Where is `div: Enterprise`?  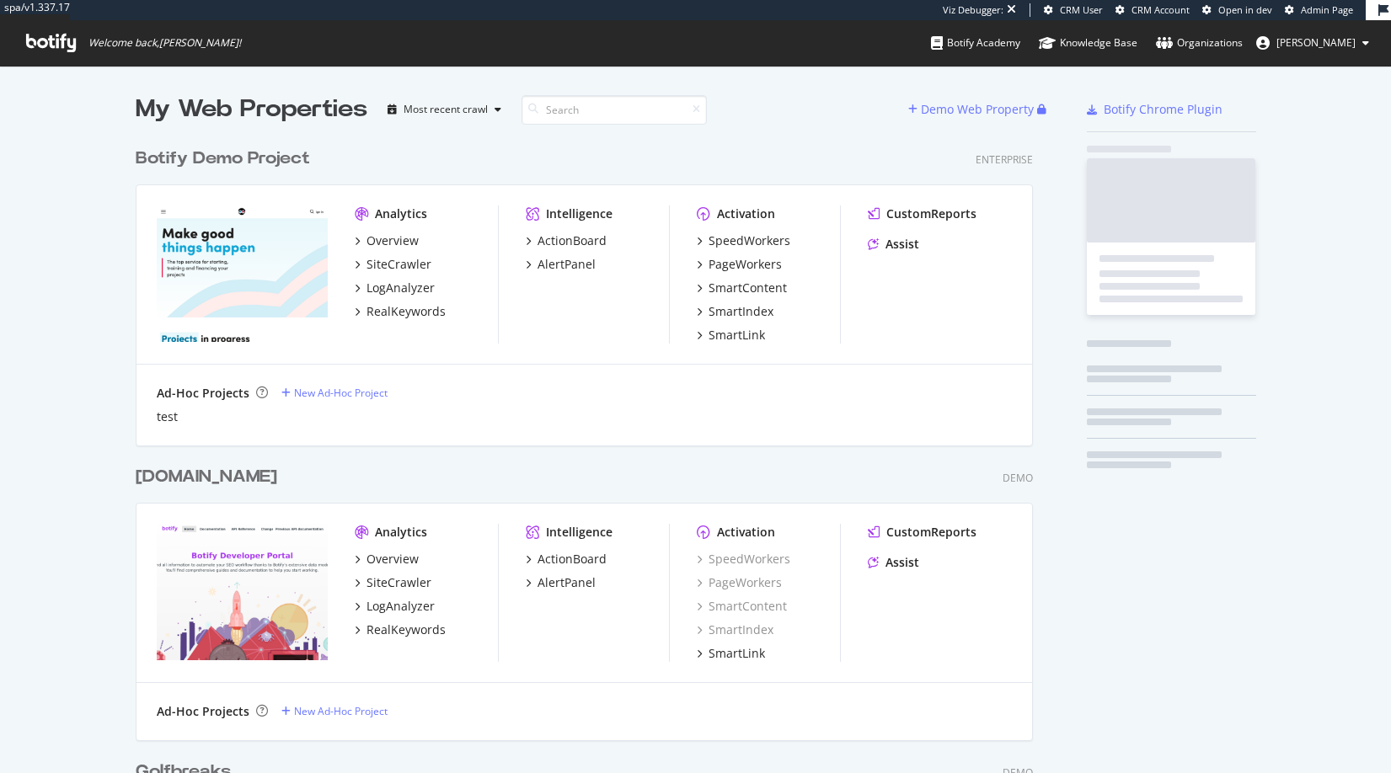 div: Enterprise is located at coordinates (1004, 159).